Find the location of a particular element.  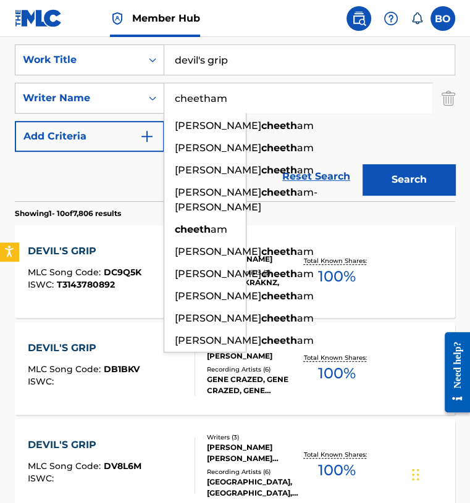

a: Reset Search is located at coordinates (316, 177).